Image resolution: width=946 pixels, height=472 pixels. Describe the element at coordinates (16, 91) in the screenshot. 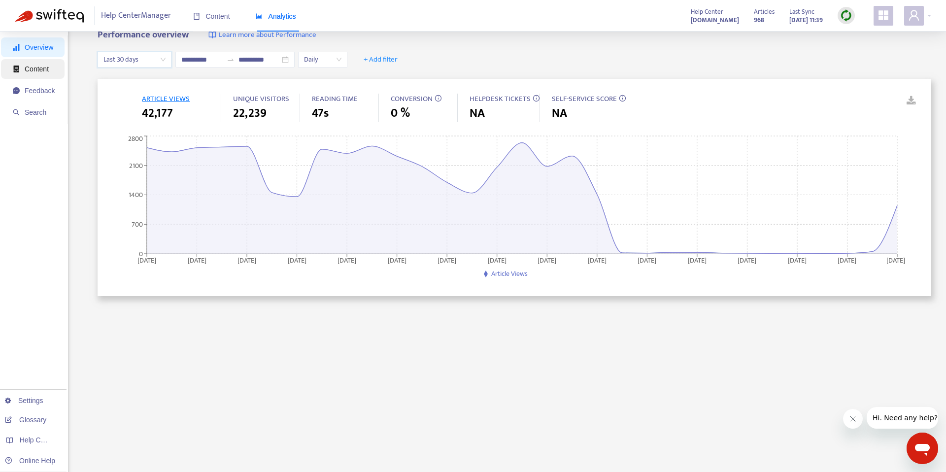

I see `span: message` at that location.